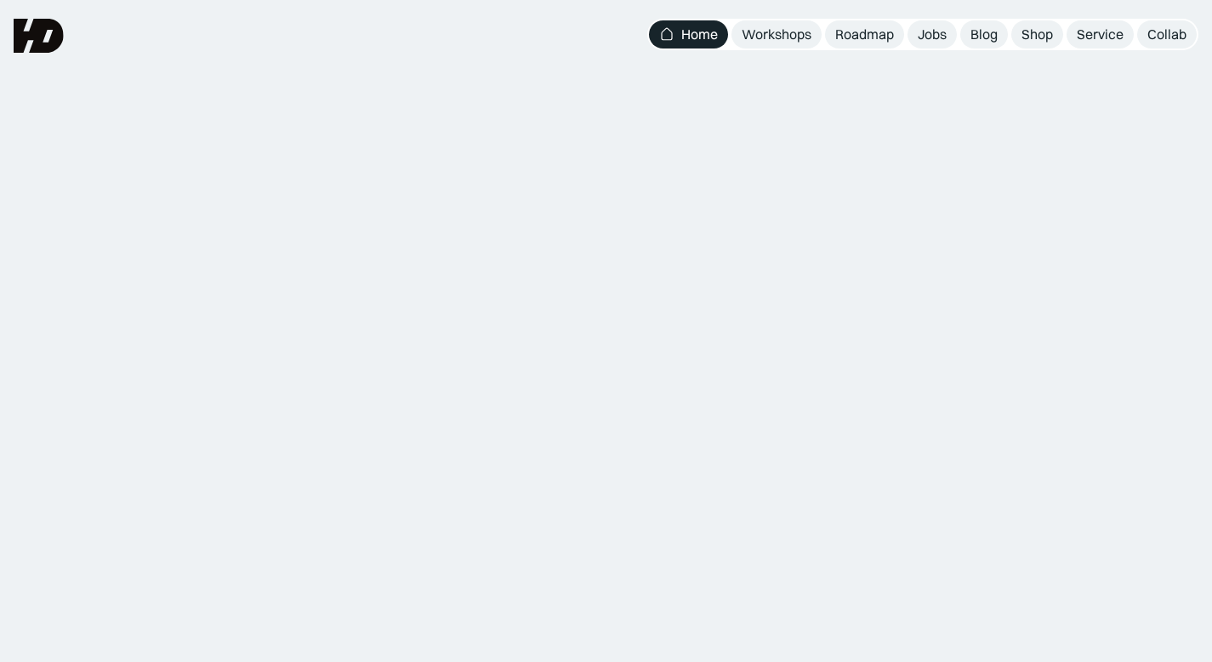  Describe the element at coordinates (688, 34) in the screenshot. I see `a: Home` at that location.